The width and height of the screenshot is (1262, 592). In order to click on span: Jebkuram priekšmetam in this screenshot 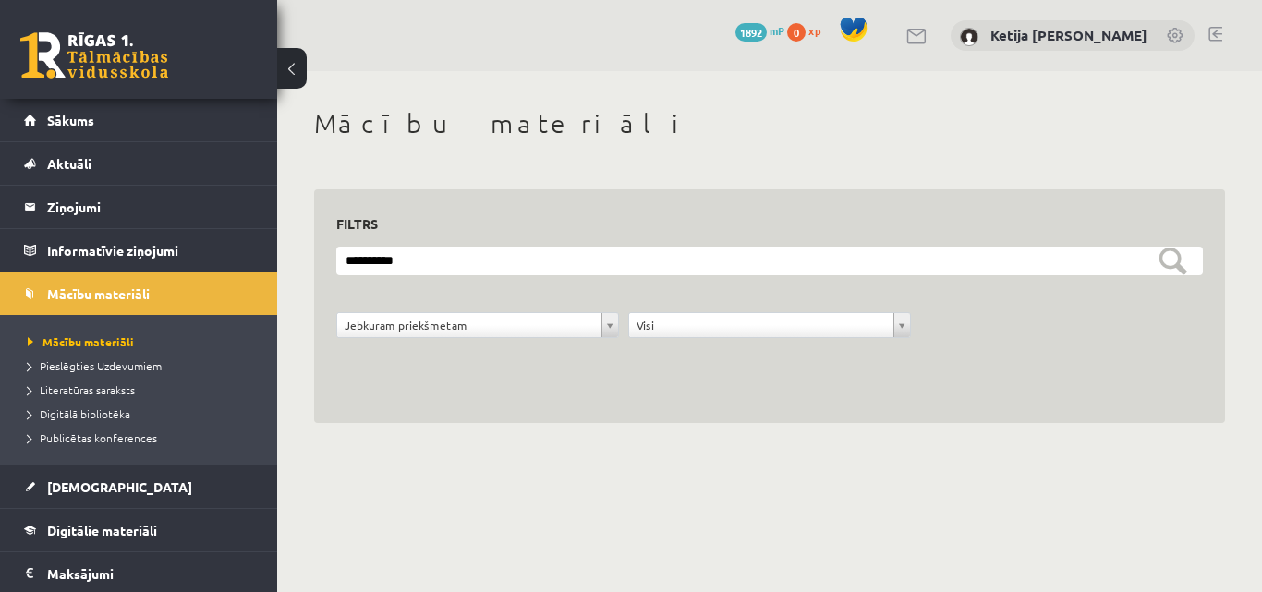, I will do `click(469, 325)`.